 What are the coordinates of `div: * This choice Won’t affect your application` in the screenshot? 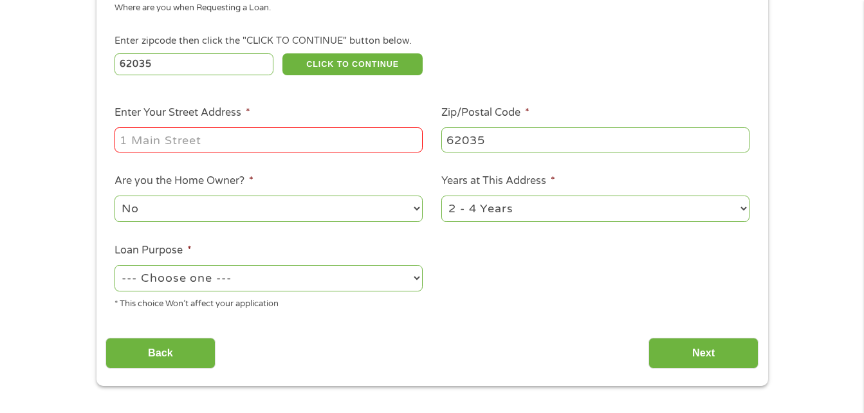 It's located at (268, 302).